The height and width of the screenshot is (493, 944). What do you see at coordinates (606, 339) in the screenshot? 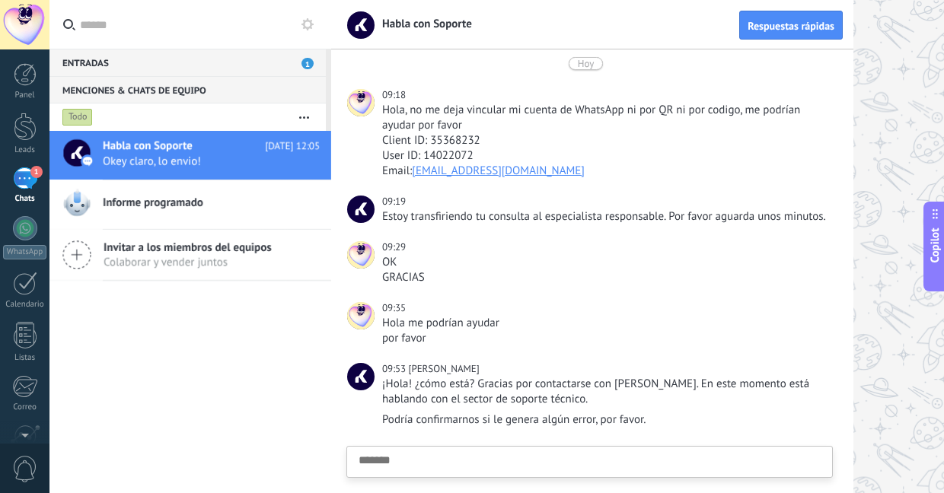
I see `div: por favor` at bounding box center [606, 339].